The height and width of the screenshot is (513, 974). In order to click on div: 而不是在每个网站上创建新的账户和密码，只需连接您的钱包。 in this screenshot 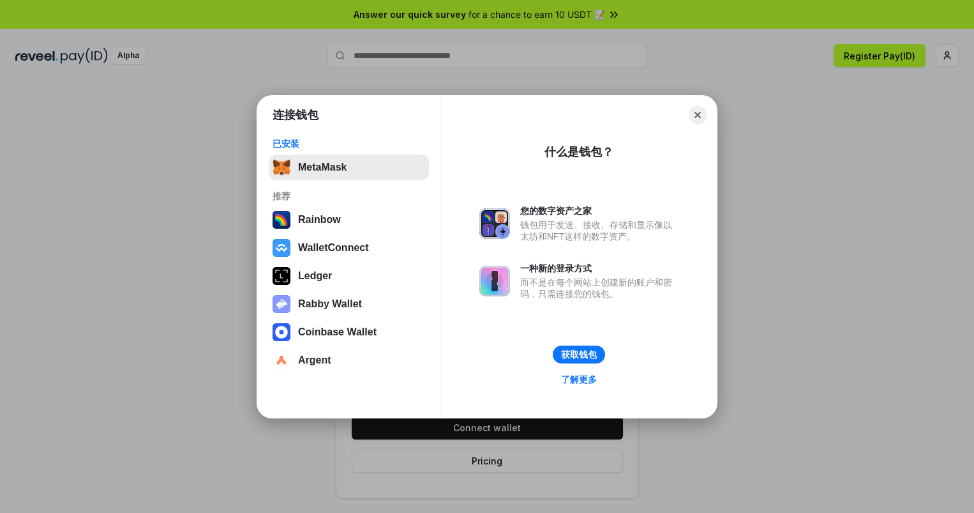, I will do `click(599, 288)`.